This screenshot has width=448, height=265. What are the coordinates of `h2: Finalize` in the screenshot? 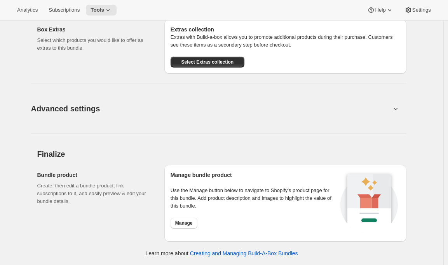 It's located at (222, 154).